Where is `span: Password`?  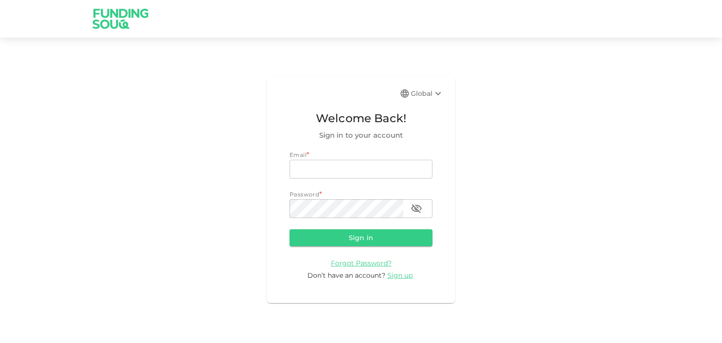 span: Password is located at coordinates (304, 194).